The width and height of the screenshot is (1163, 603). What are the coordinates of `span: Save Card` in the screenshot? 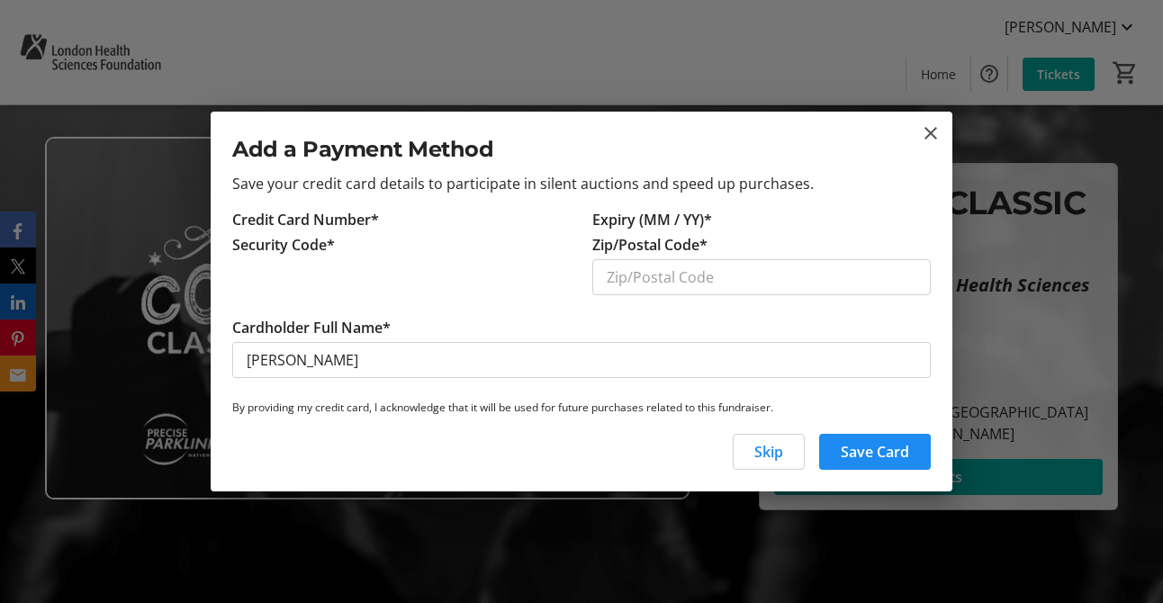 It's located at (875, 452).